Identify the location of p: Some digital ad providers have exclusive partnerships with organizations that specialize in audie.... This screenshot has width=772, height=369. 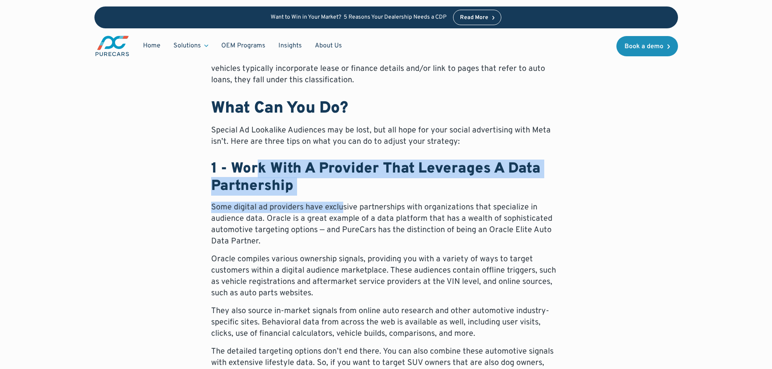
(386, 225).